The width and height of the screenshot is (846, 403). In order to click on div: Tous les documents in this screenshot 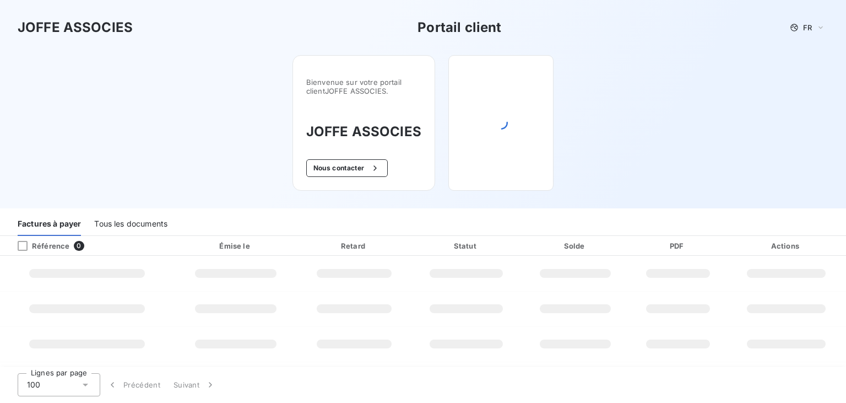, I will do `click(130, 224)`.